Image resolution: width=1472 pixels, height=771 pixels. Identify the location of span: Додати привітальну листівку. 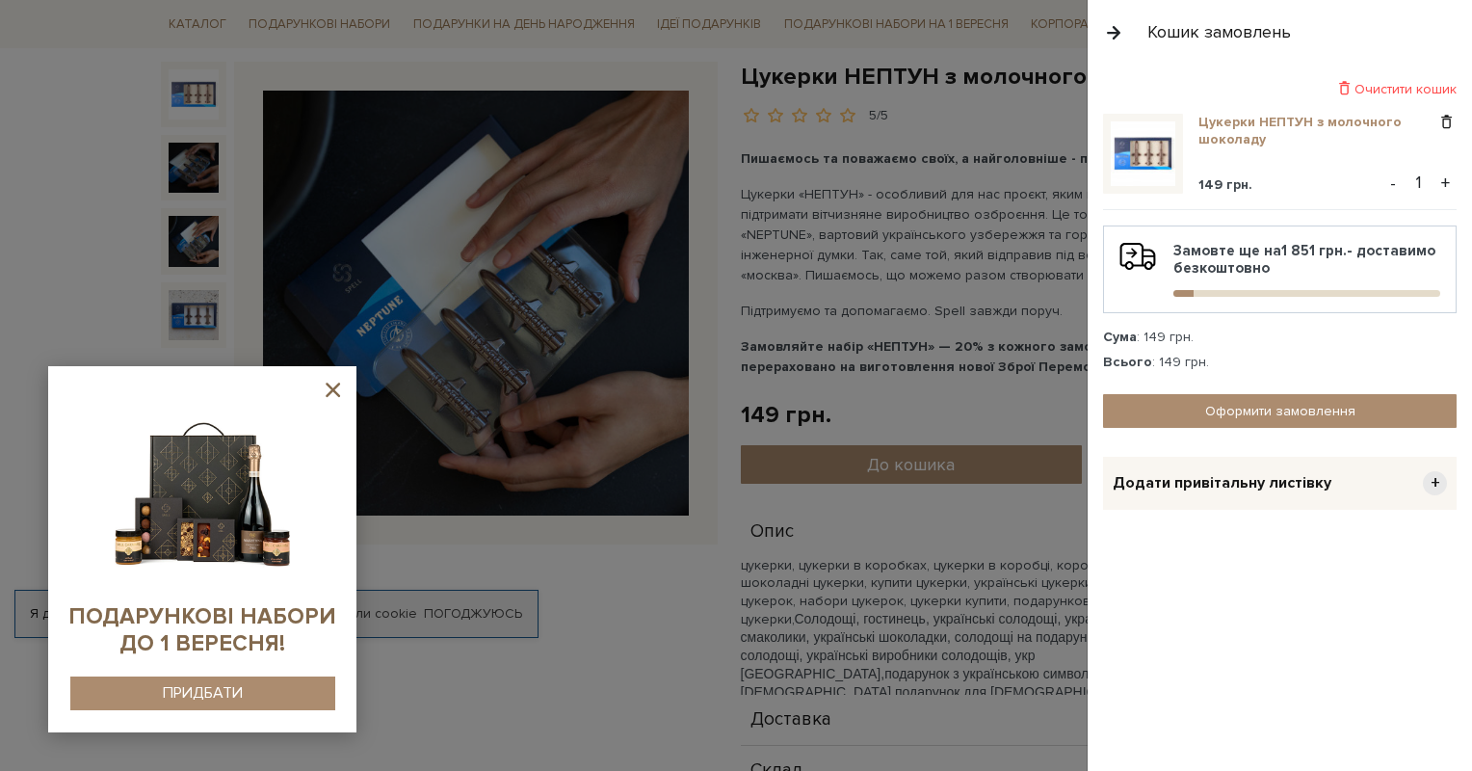
(1222, 483).